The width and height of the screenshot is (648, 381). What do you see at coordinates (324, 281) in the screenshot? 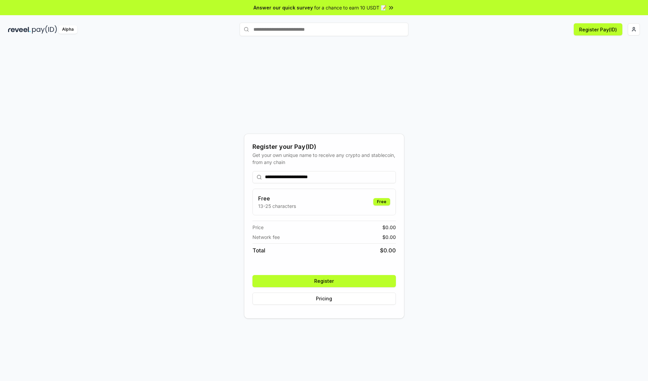
I see `button: Register` at bounding box center [324, 281].